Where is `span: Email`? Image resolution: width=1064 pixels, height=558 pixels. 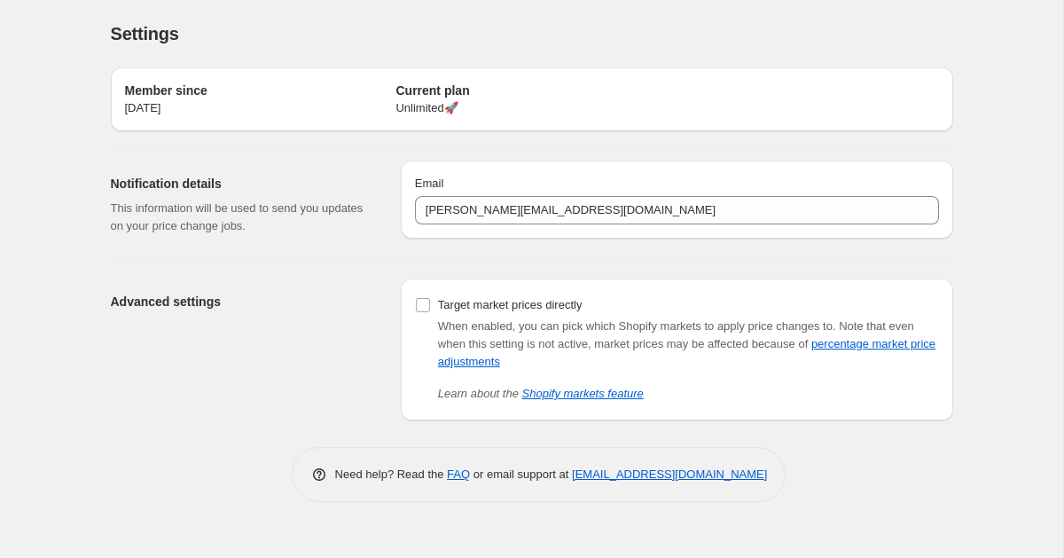
span: Email is located at coordinates (429, 183).